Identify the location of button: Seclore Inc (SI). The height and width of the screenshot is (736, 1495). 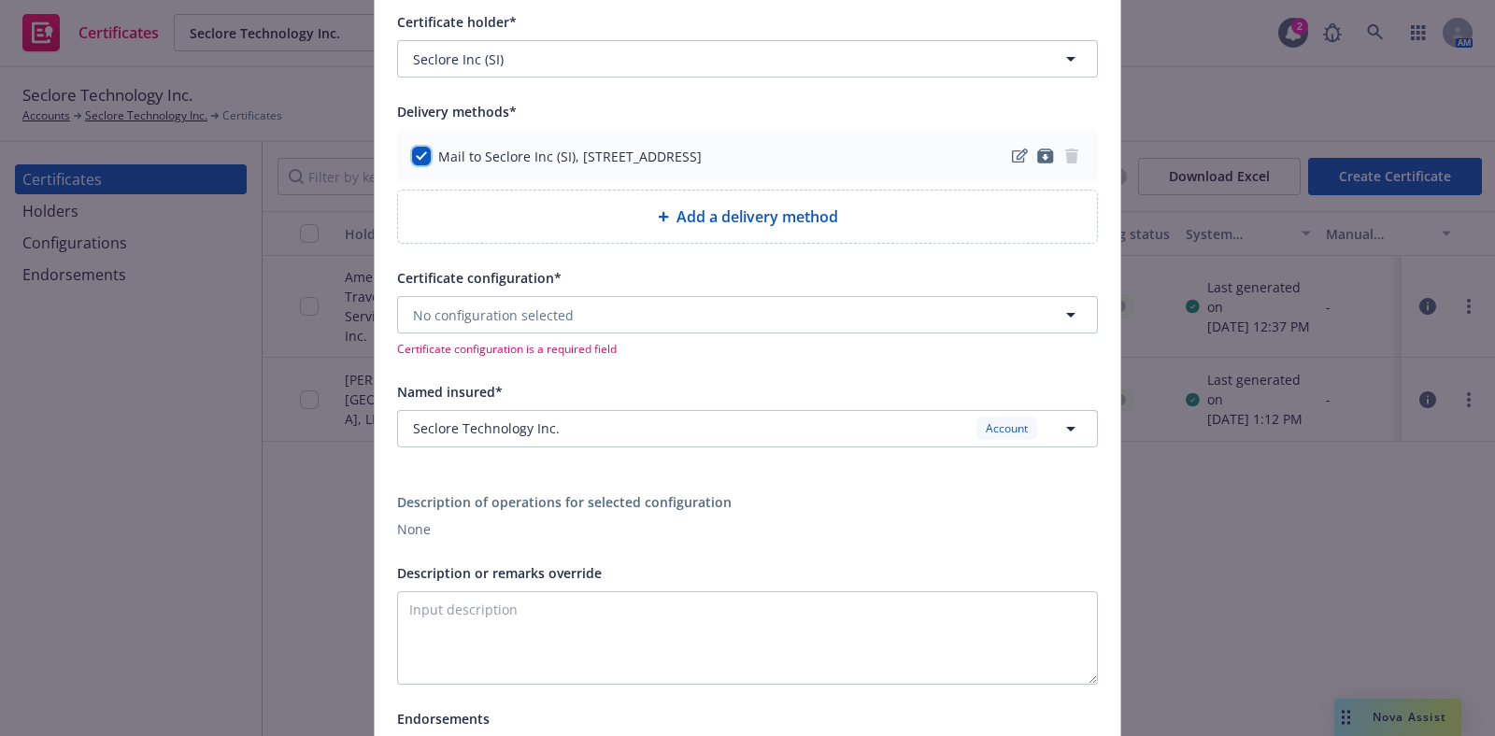
(747, 59).